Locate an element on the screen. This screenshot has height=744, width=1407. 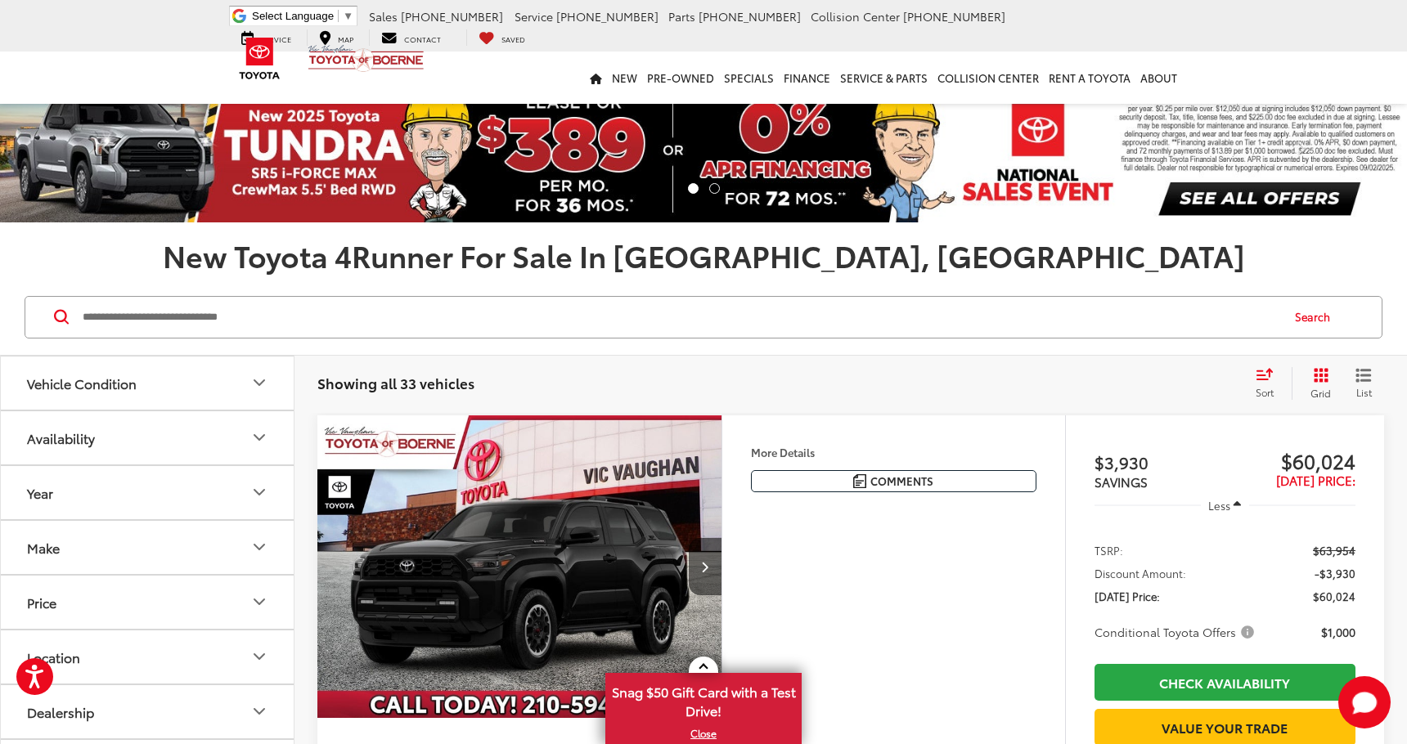
button: LocationLocation is located at coordinates (148, 657).